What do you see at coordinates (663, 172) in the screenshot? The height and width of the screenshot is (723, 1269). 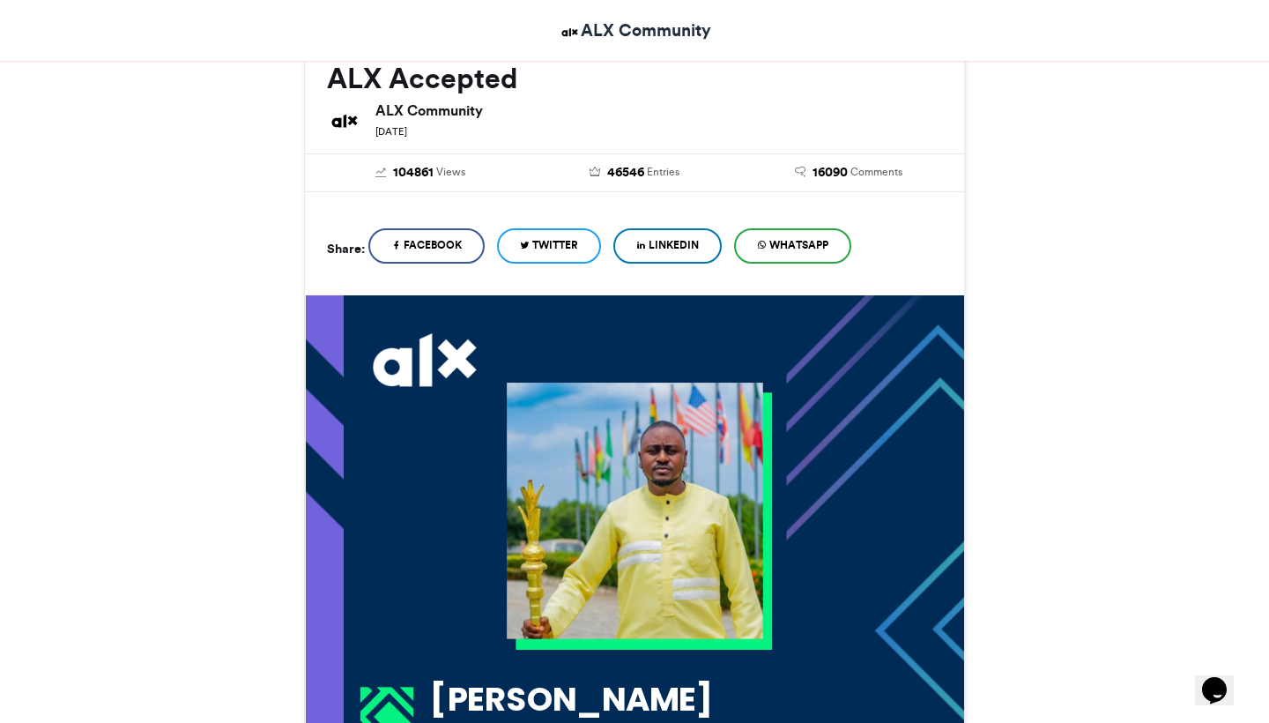 I see `span: Entries` at bounding box center [663, 172].